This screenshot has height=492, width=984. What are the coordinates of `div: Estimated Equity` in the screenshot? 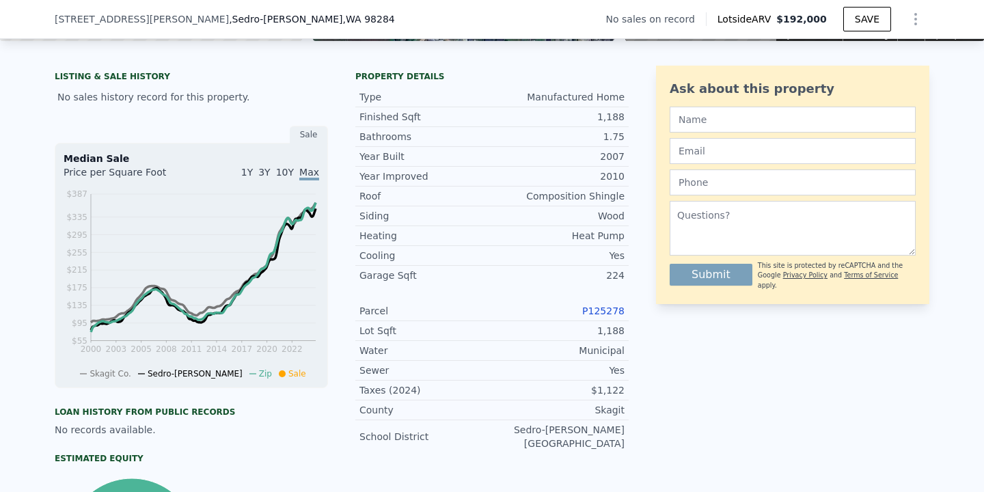 It's located at (191, 458).